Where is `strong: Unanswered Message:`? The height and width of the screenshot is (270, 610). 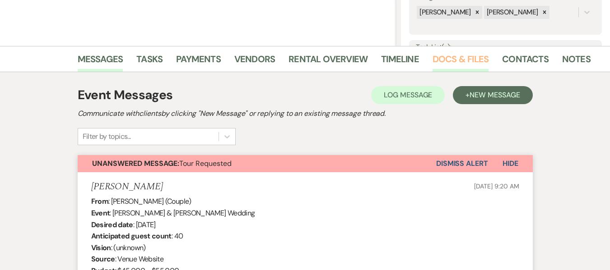
strong: Unanswered Message: is located at coordinates (135, 163).